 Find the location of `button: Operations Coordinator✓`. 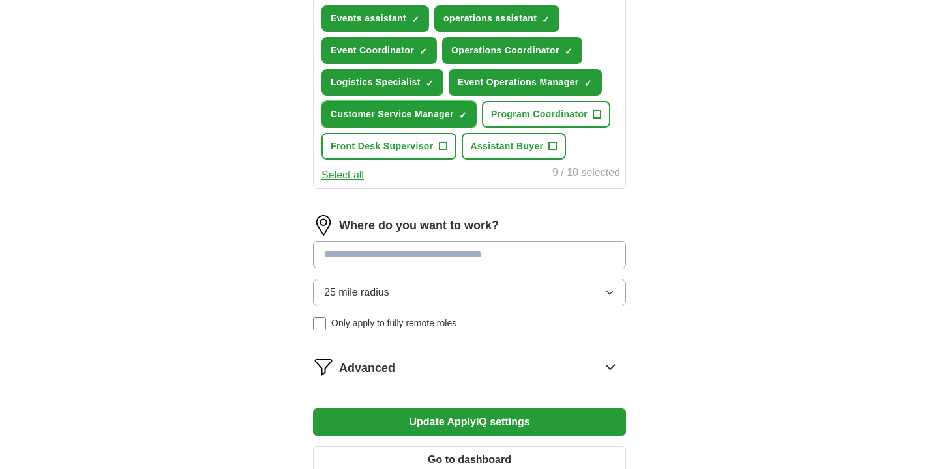

button: Operations Coordinator✓ is located at coordinates (512, 50).